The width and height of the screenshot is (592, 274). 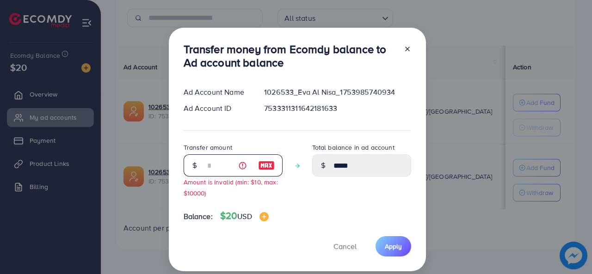 I want to click on button: Apply, so click(x=393, y=246).